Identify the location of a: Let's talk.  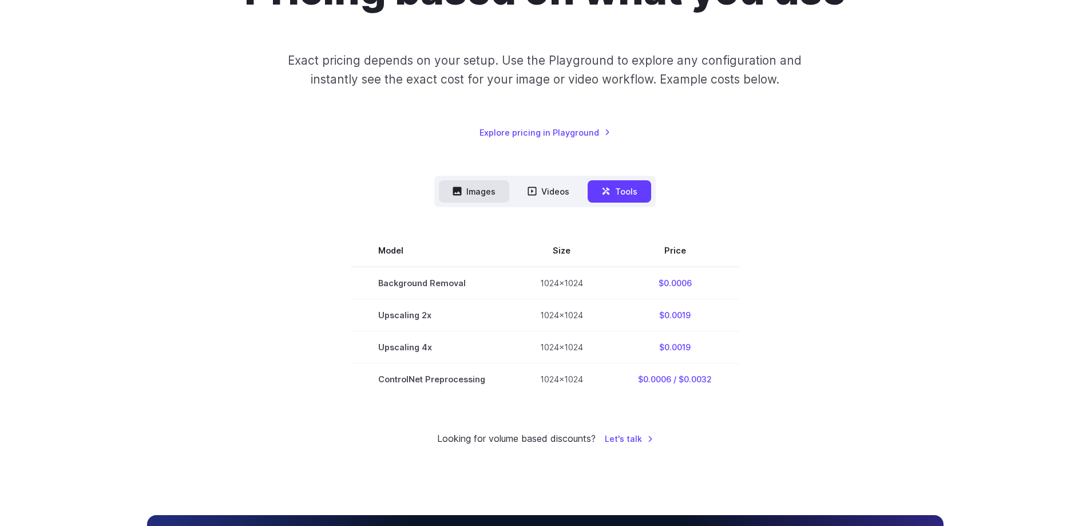
(629, 438).